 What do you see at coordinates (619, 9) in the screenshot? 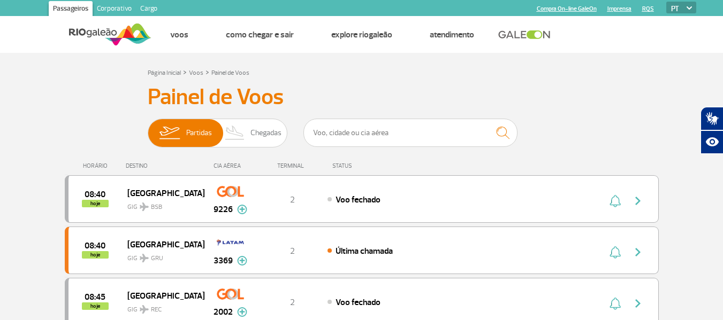
I see `a: Imprensa` at bounding box center [619, 9].